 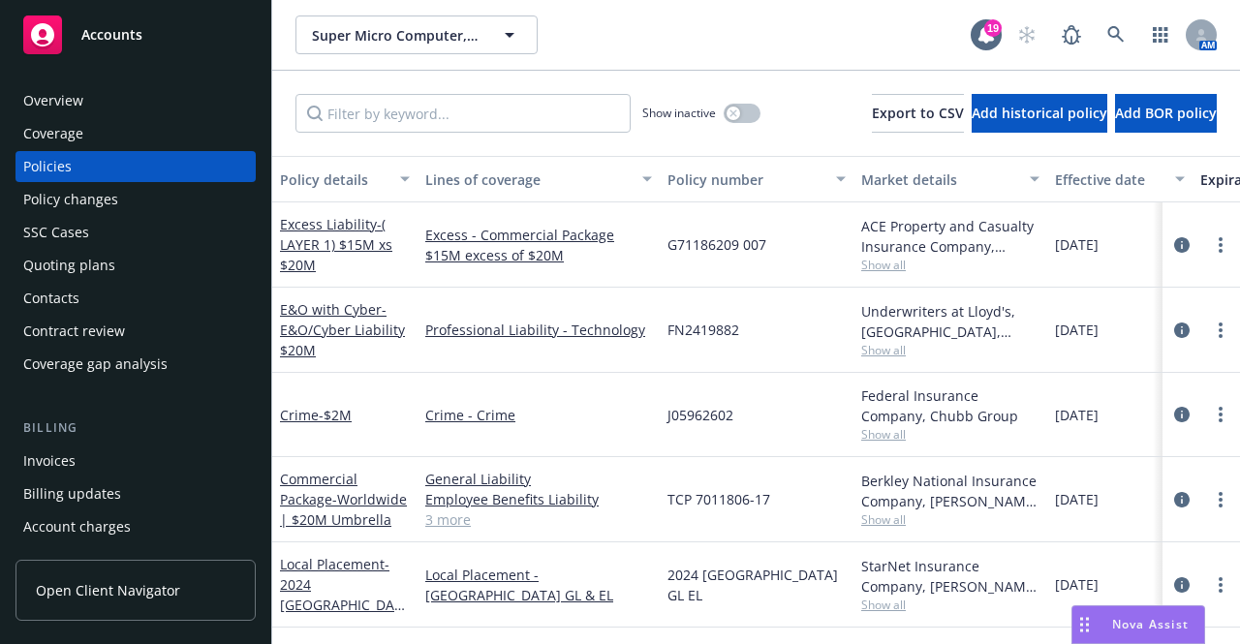 I want to click on span: G71186209 007, so click(x=717, y=244).